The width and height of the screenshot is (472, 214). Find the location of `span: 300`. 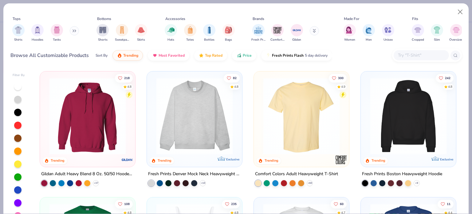

span: 300 is located at coordinates (341, 78).